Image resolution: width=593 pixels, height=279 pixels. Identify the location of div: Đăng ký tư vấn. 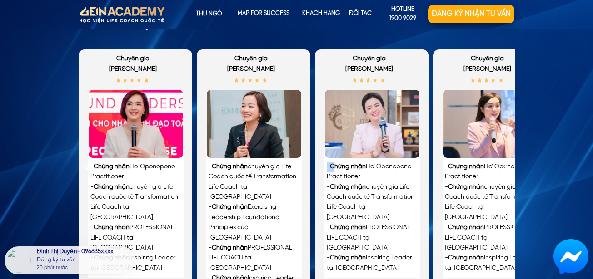
(84, 260).